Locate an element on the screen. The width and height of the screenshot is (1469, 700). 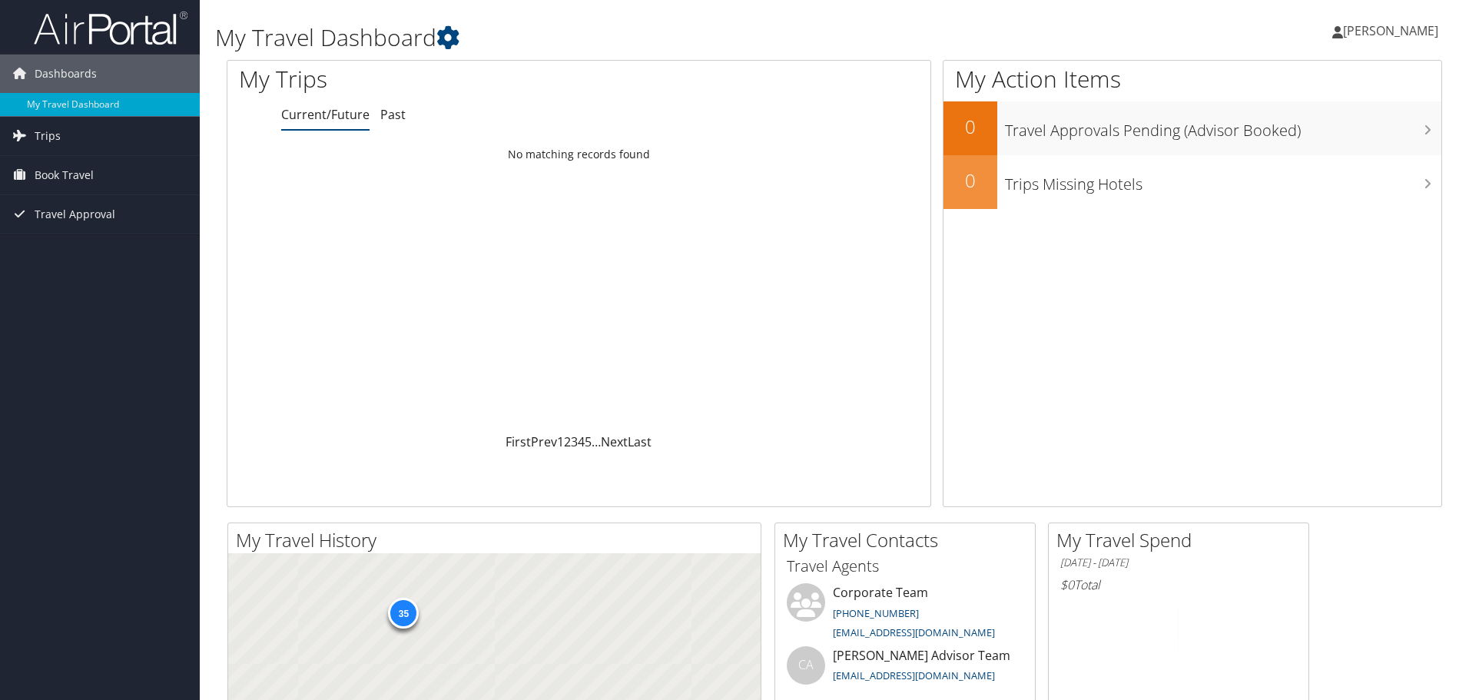
a: Past is located at coordinates (392, 114).